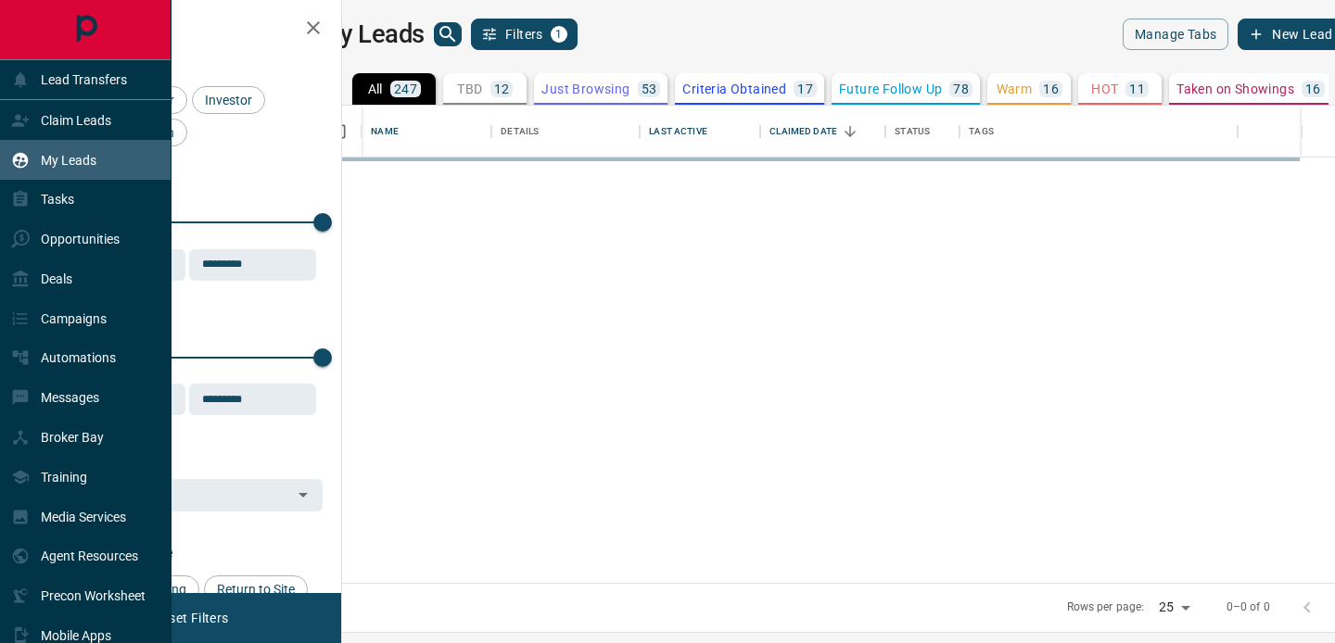  Describe the element at coordinates (960, 89) in the screenshot. I see `p: 78` at that location.